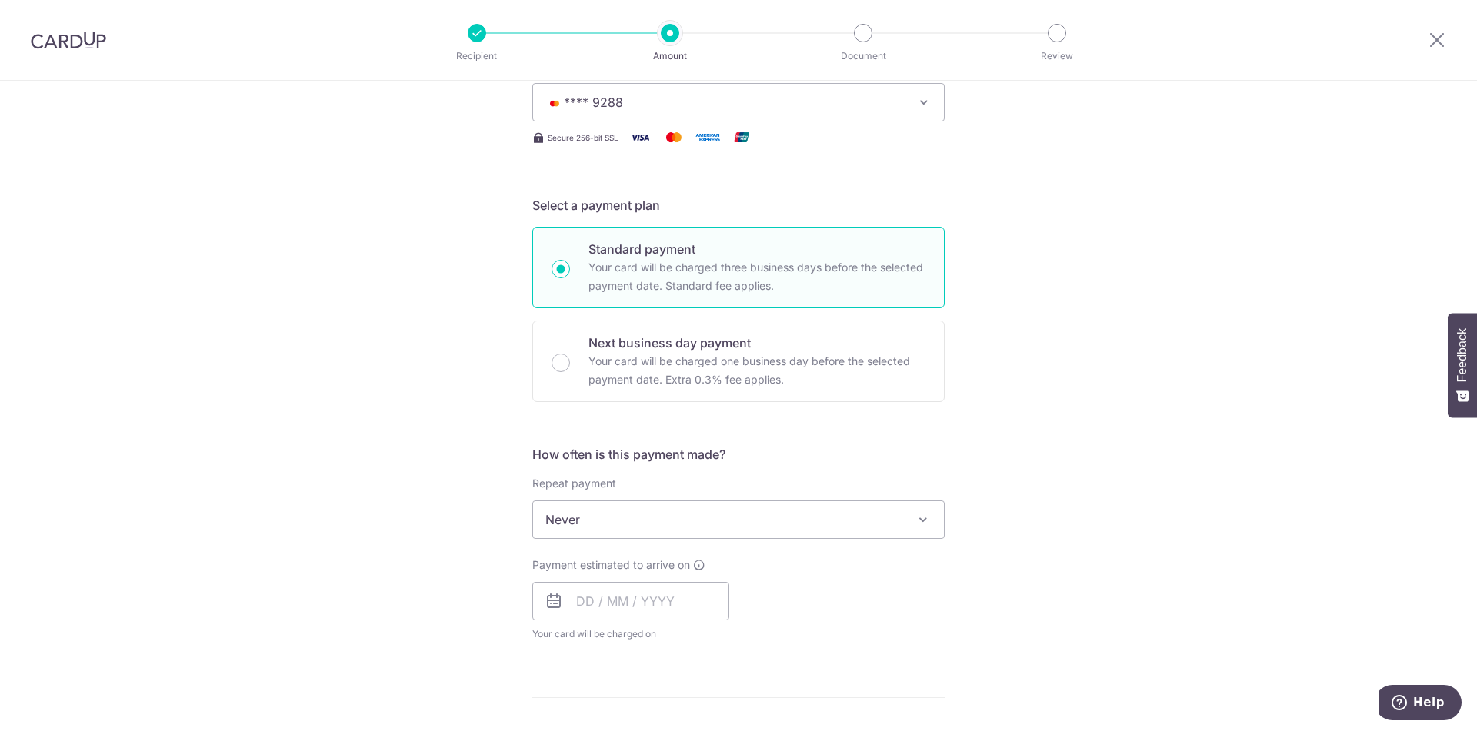 This screenshot has width=1477, height=731. What do you see at coordinates (574, 484) in the screenshot?
I see `label: Repeat payment` at bounding box center [574, 484].